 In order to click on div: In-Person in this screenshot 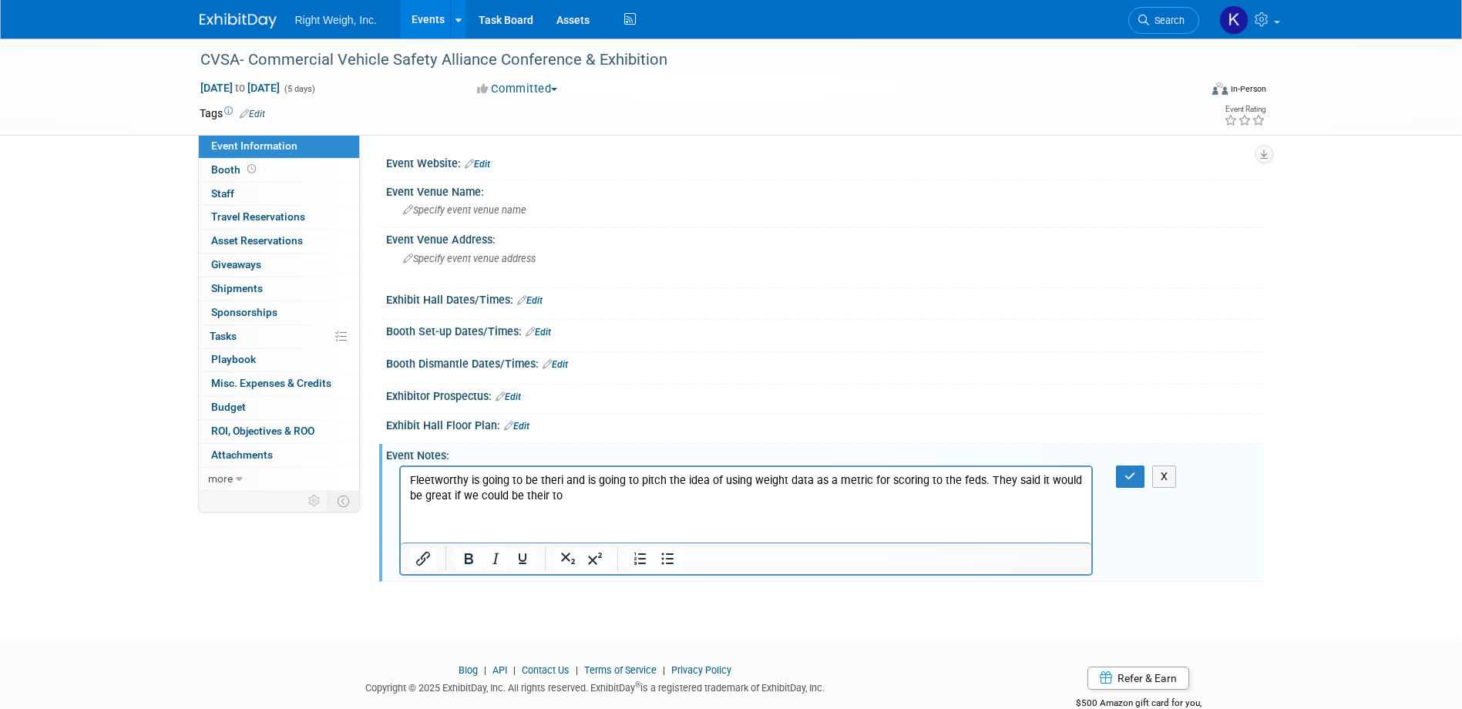, I will do `click(1248, 89)`.